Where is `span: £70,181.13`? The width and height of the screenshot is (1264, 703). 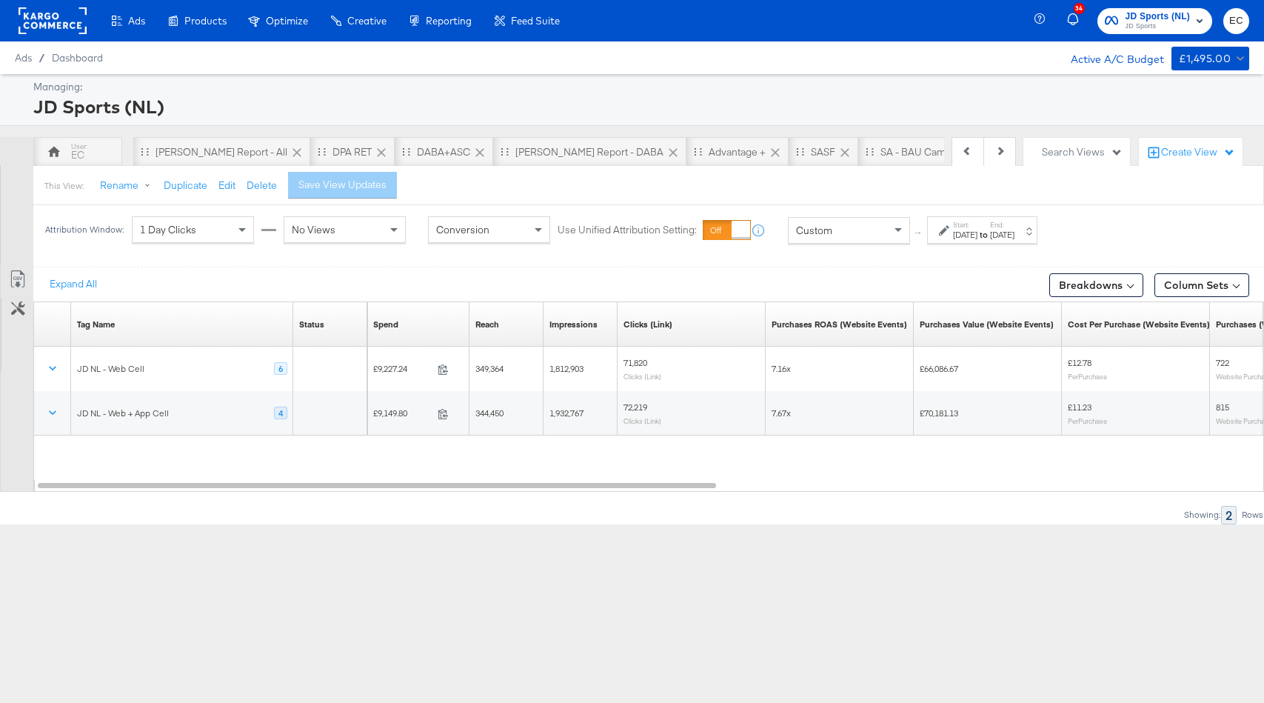 span: £70,181.13 is located at coordinates (939, 413).